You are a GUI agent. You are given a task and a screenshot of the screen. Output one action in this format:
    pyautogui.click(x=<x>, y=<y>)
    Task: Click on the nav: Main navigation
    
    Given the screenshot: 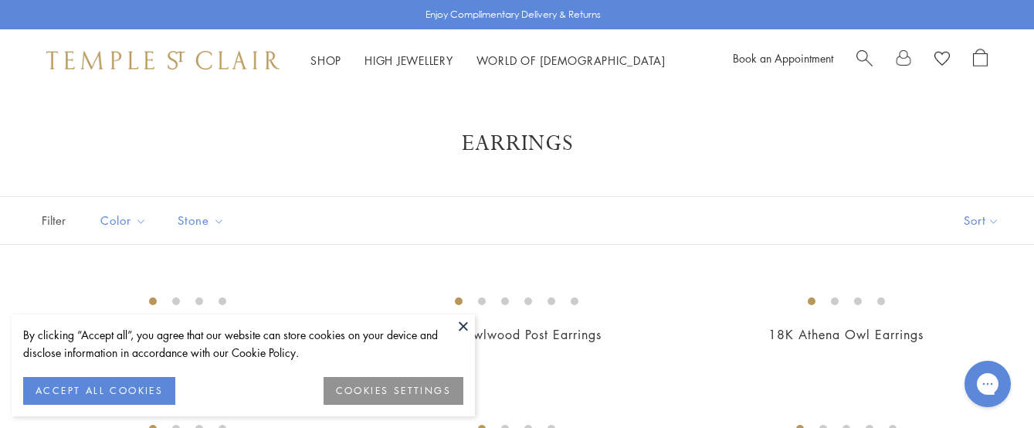 What is the action you would take?
    pyautogui.click(x=488, y=60)
    